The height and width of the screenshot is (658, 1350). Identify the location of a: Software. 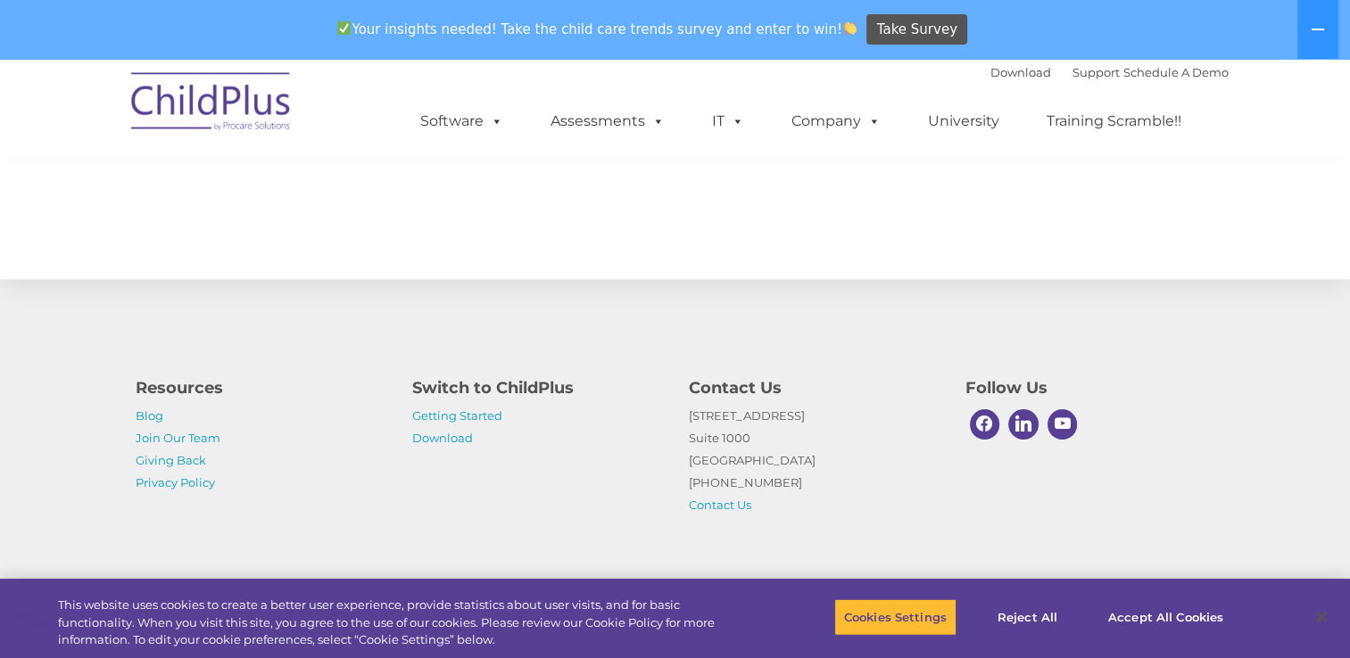
(461, 121).